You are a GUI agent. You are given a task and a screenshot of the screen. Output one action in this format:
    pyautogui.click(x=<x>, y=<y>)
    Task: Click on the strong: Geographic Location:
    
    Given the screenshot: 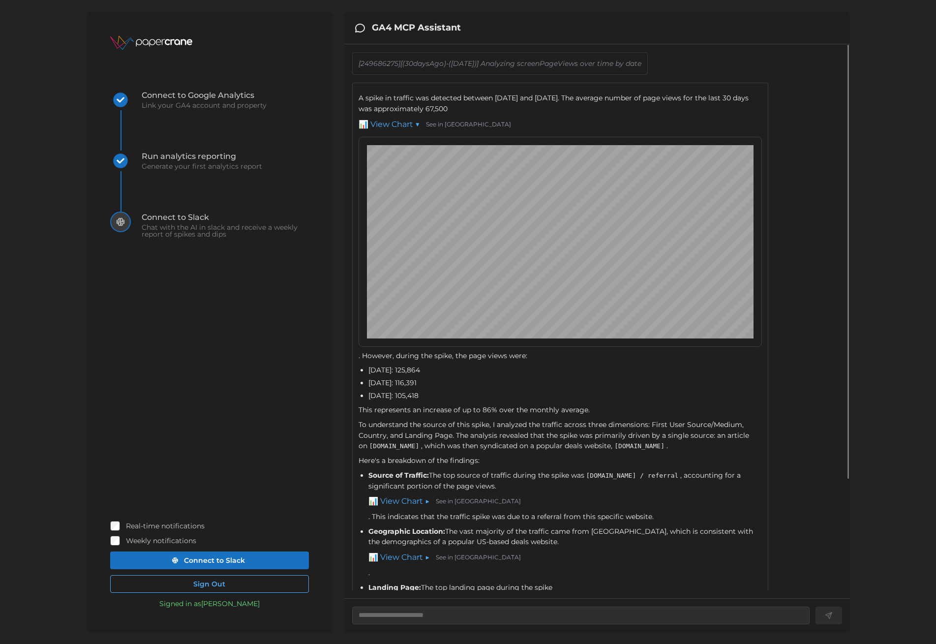 What is the action you would take?
    pyautogui.click(x=407, y=531)
    